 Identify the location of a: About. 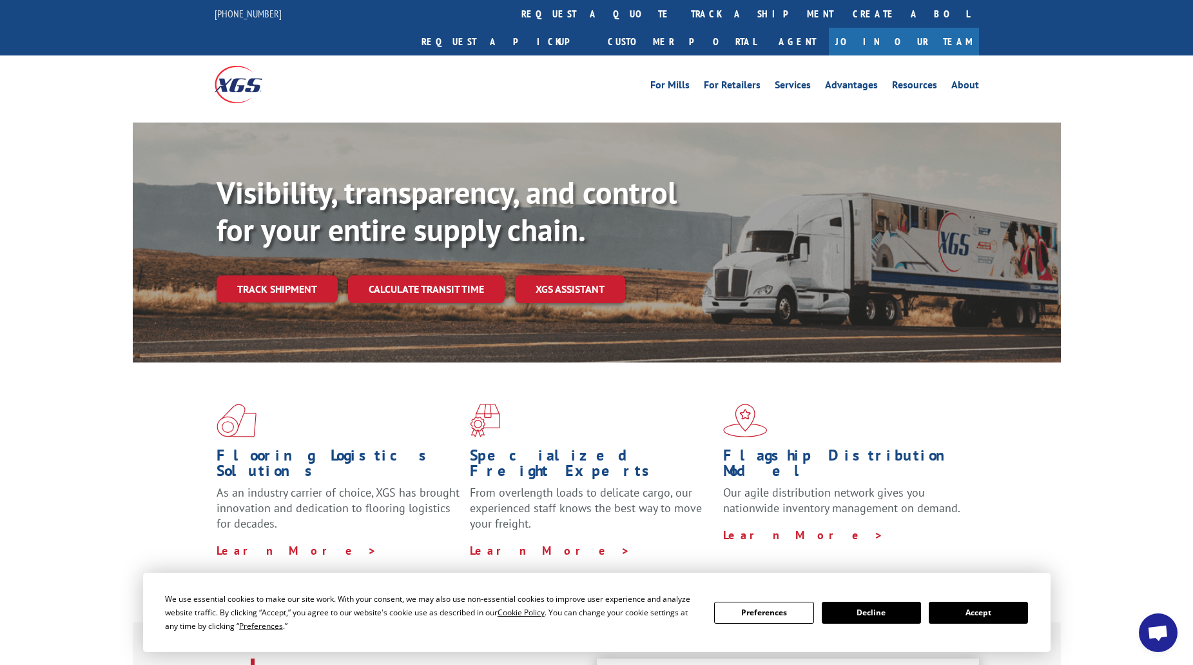
(965, 87).